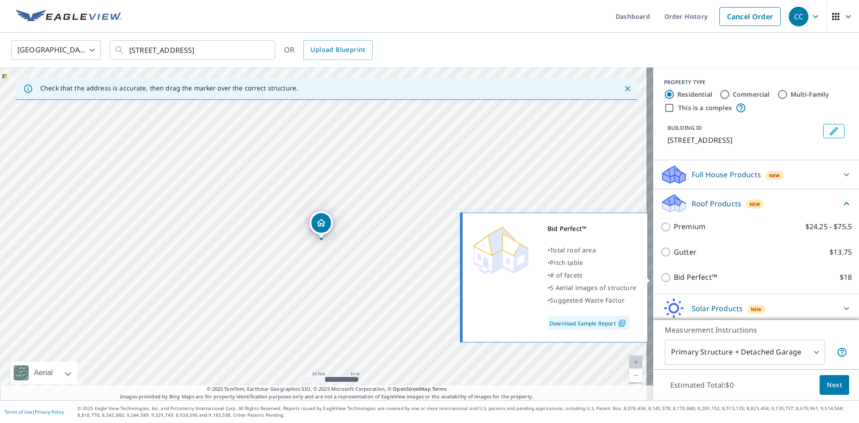 This screenshot has width=859, height=423. I want to click on div: Bid Perfect™, so click(592, 229).